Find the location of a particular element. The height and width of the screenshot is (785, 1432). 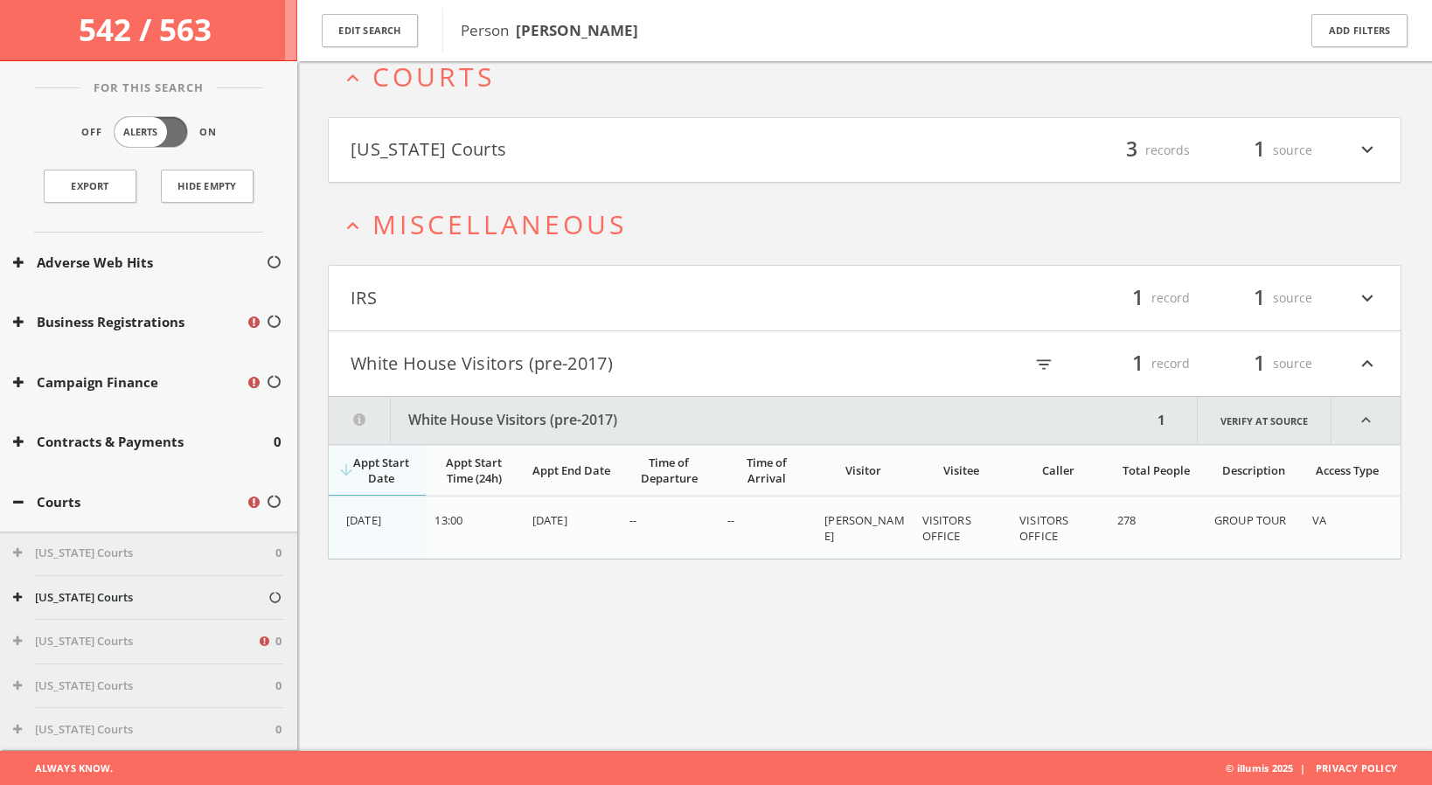

button: Adverse Web Hits is located at coordinates (139, 262).